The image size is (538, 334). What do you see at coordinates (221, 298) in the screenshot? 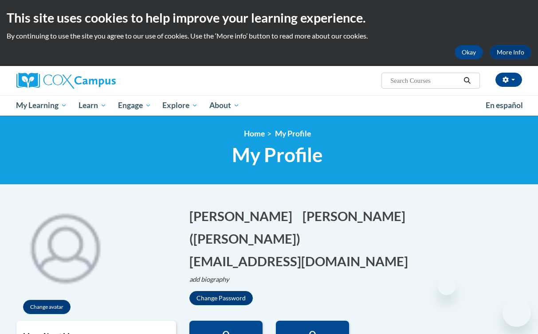
I see `button: Change Password` at bounding box center [221, 298].